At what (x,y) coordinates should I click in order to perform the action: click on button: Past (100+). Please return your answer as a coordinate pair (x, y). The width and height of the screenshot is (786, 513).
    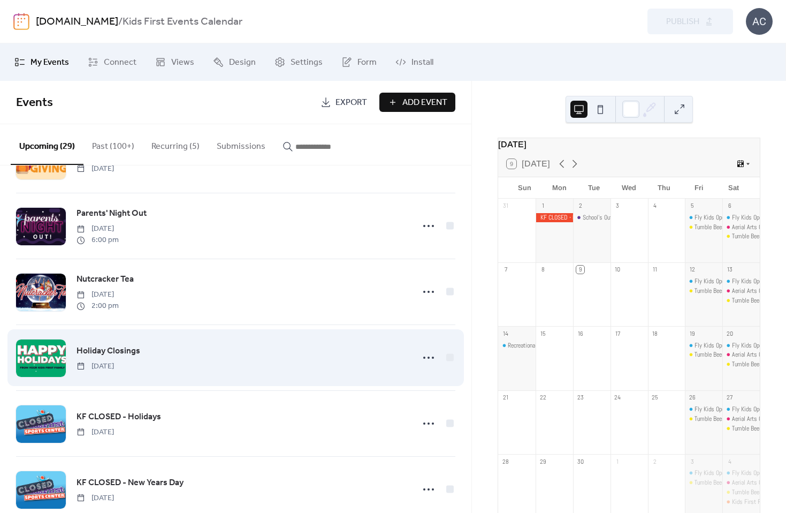
    Looking at the image, I should click on (113, 144).